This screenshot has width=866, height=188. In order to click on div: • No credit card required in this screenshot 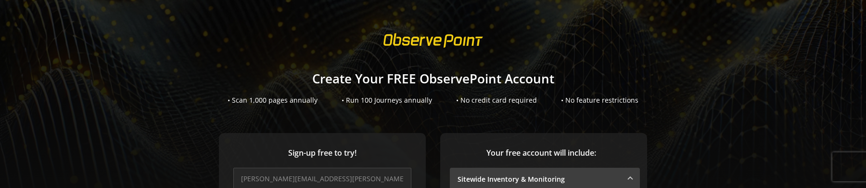, I will do `click(496, 100)`.